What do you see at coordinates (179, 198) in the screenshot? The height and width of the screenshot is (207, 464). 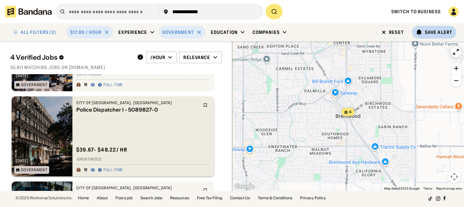 I see `a: Resources` at bounding box center [179, 198].